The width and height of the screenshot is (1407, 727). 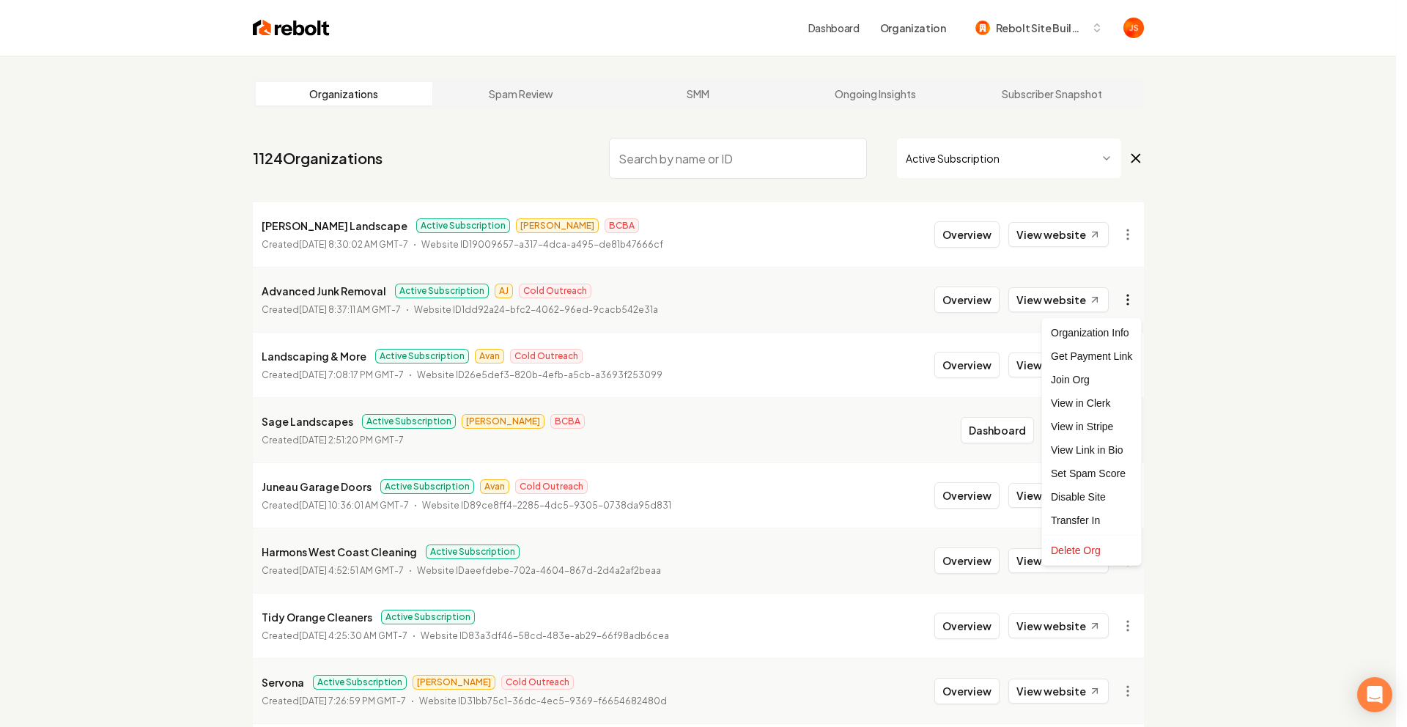 What do you see at coordinates (1091, 403) in the screenshot?
I see `a: View in Clerk` at bounding box center [1091, 403].